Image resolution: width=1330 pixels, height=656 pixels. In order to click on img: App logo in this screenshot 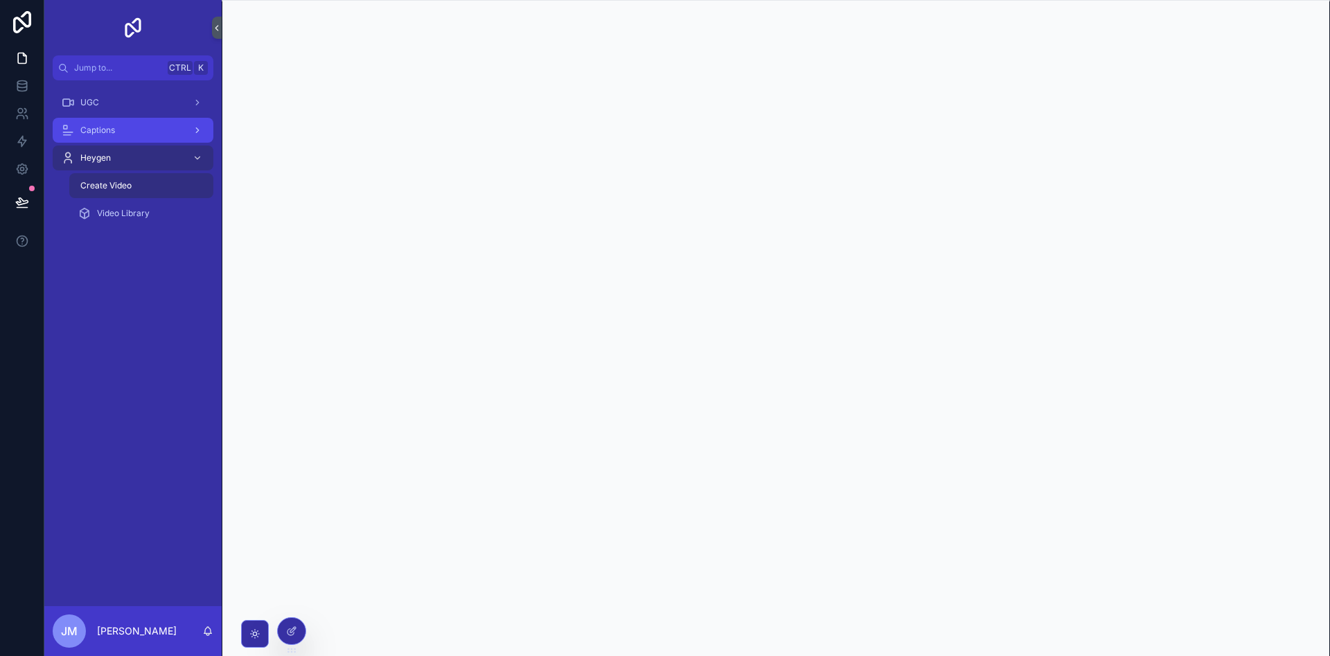, I will do `click(133, 28)`.